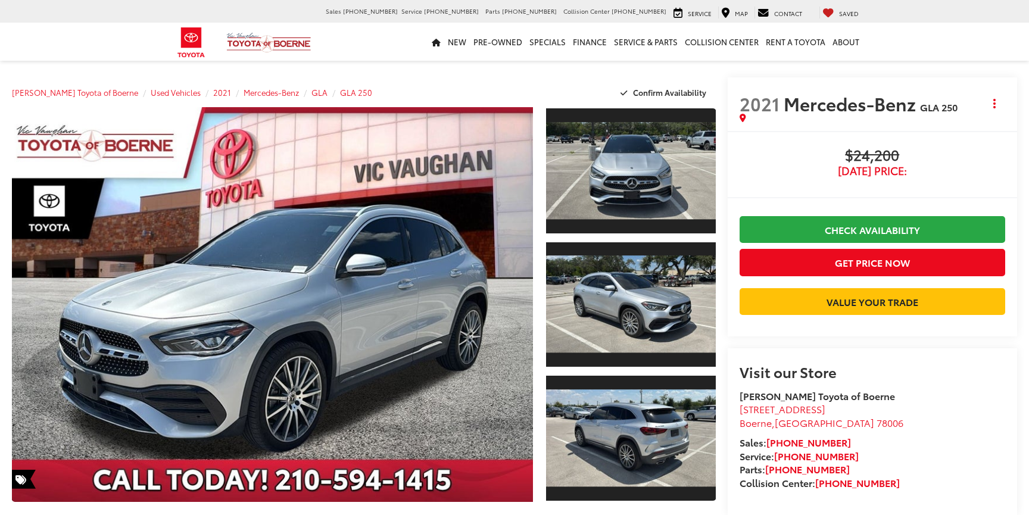 The image size is (1029, 515). What do you see at coordinates (356, 92) in the screenshot?
I see `a: GLA 250` at bounding box center [356, 92].